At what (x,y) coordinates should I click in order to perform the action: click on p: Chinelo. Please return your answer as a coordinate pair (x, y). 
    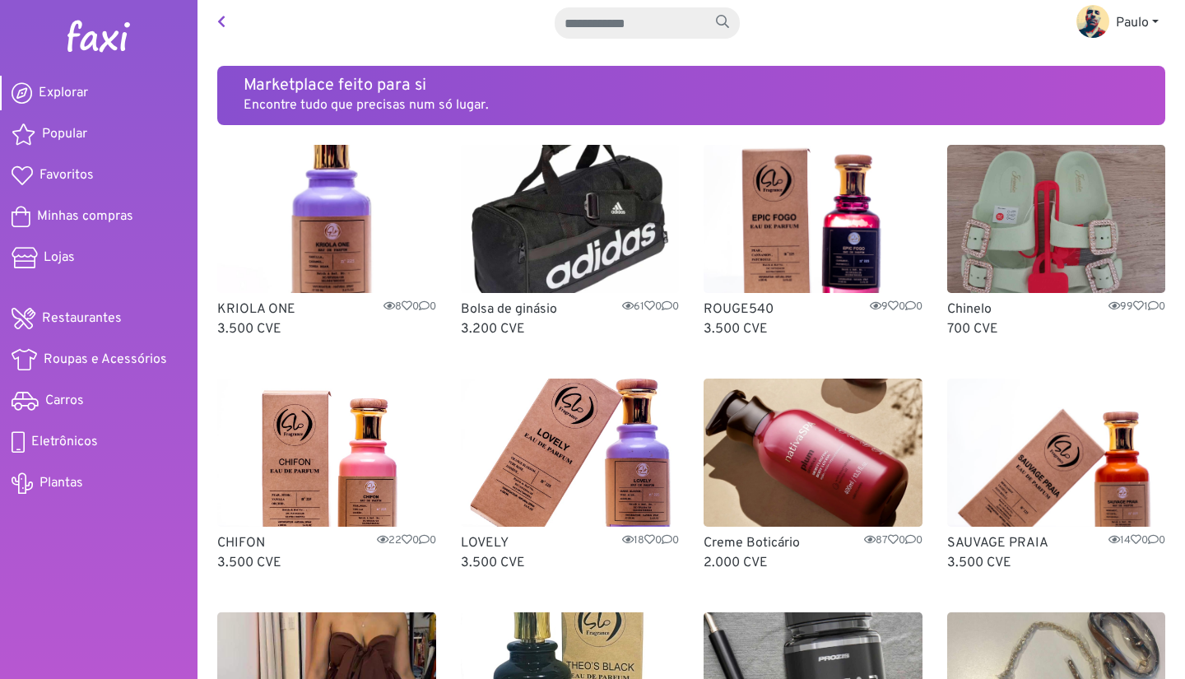
    Looking at the image, I should click on (1056, 309).